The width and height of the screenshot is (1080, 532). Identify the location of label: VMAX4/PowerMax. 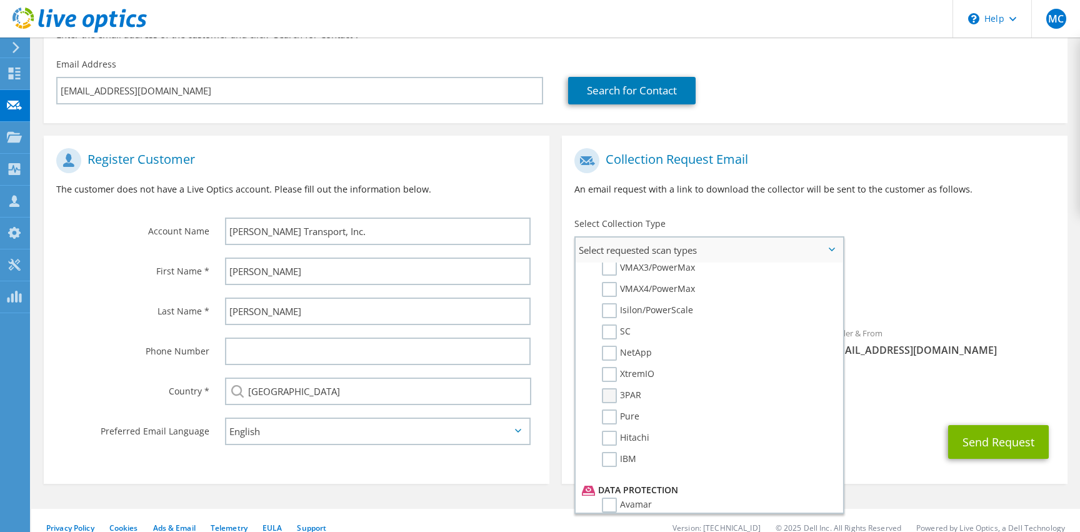
(648, 289).